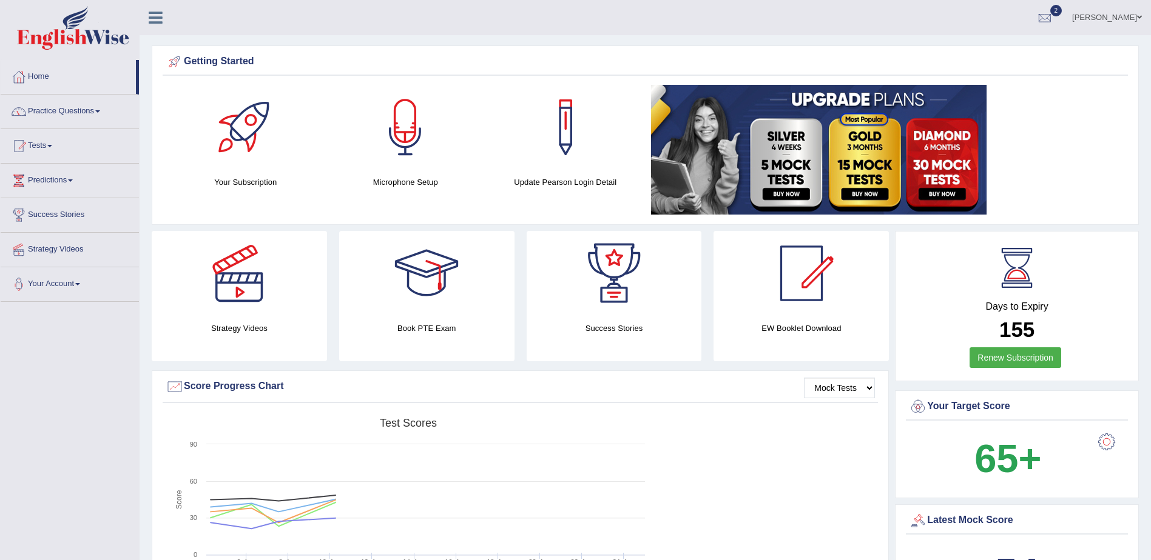 The image size is (1151, 560). I want to click on h4: EW Booklet Download, so click(801, 328).